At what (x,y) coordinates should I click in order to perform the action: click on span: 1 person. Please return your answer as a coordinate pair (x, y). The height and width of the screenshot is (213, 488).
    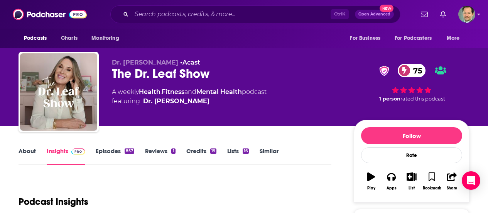
    Looking at the image, I should click on (390, 98).